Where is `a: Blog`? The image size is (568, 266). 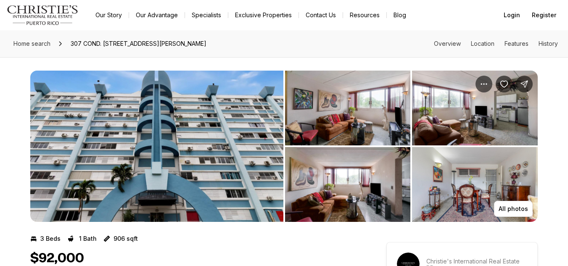 a: Blog is located at coordinates (400, 15).